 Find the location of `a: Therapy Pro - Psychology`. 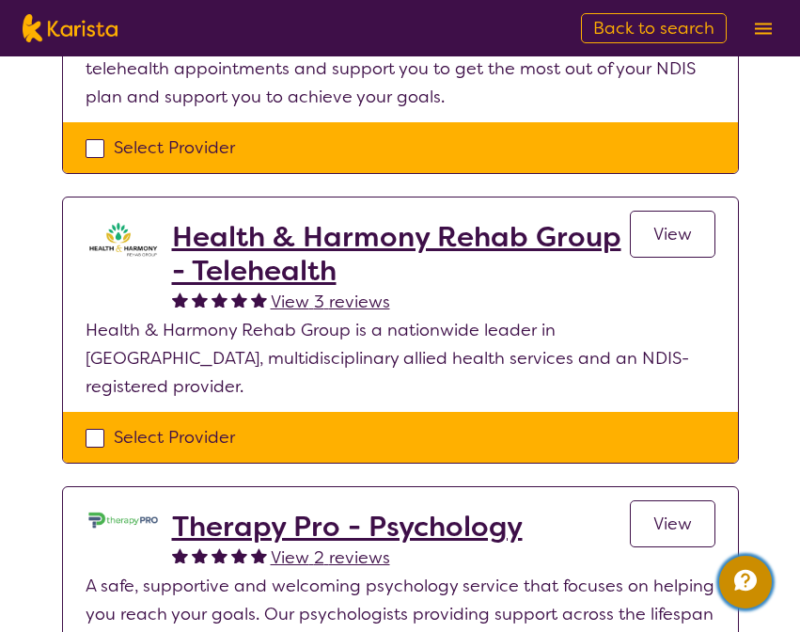

a: Therapy Pro - Psychology is located at coordinates (347, 527).